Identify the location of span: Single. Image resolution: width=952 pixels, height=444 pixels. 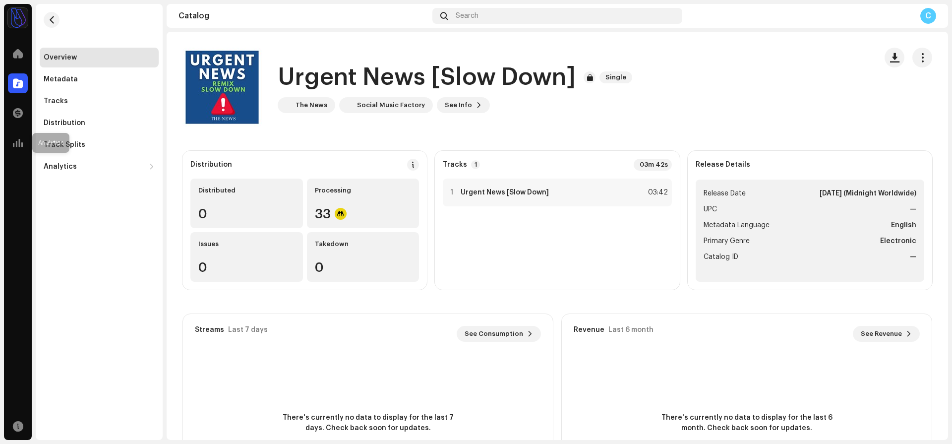
(616, 77).